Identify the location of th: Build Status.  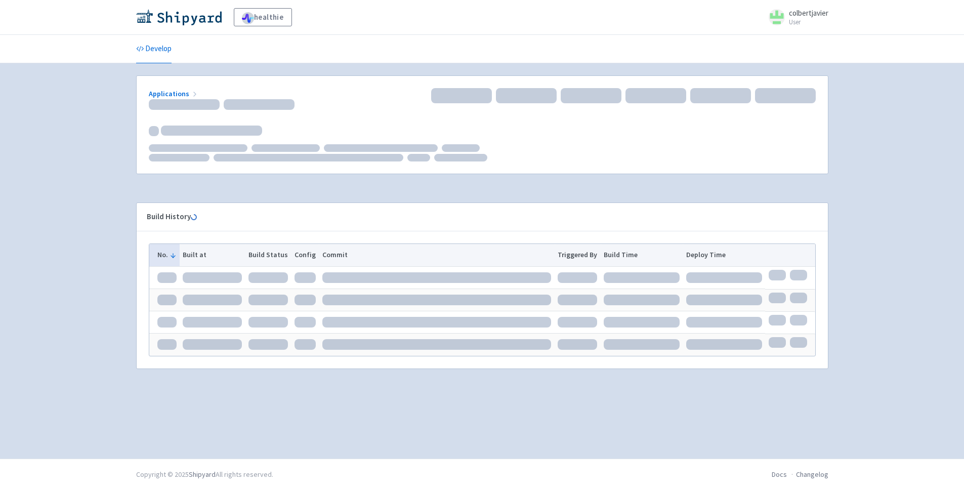
(268, 255).